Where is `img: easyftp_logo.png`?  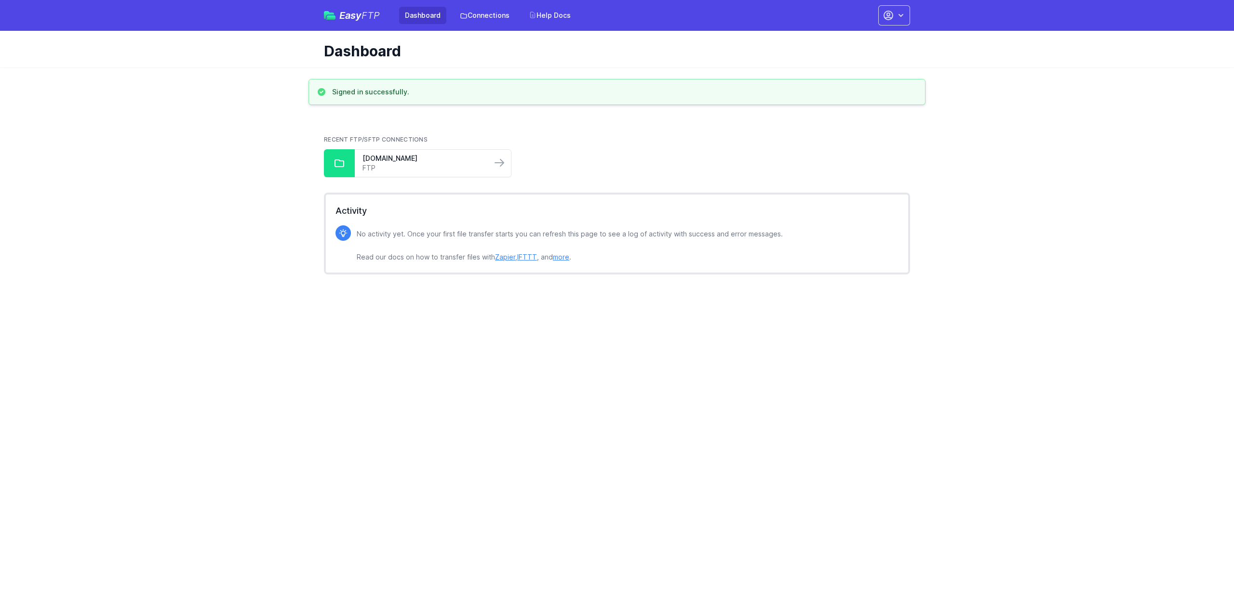 img: easyftp_logo.png is located at coordinates (330, 15).